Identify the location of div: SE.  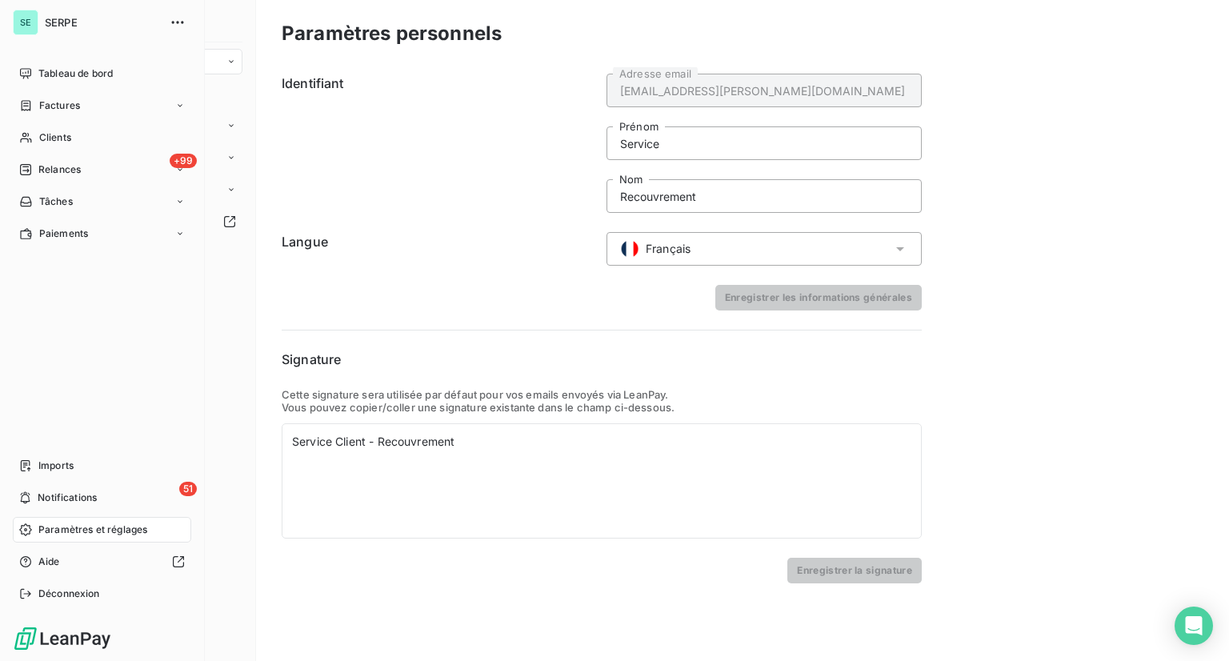
(26, 22).